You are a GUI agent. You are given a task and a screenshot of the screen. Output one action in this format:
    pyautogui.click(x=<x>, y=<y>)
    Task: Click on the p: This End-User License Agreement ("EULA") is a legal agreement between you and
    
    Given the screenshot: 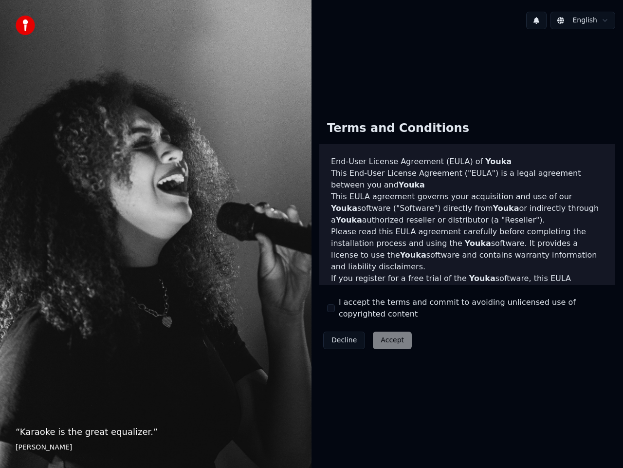 What is the action you would take?
    pyautogui.click(x=468, y=179)
    